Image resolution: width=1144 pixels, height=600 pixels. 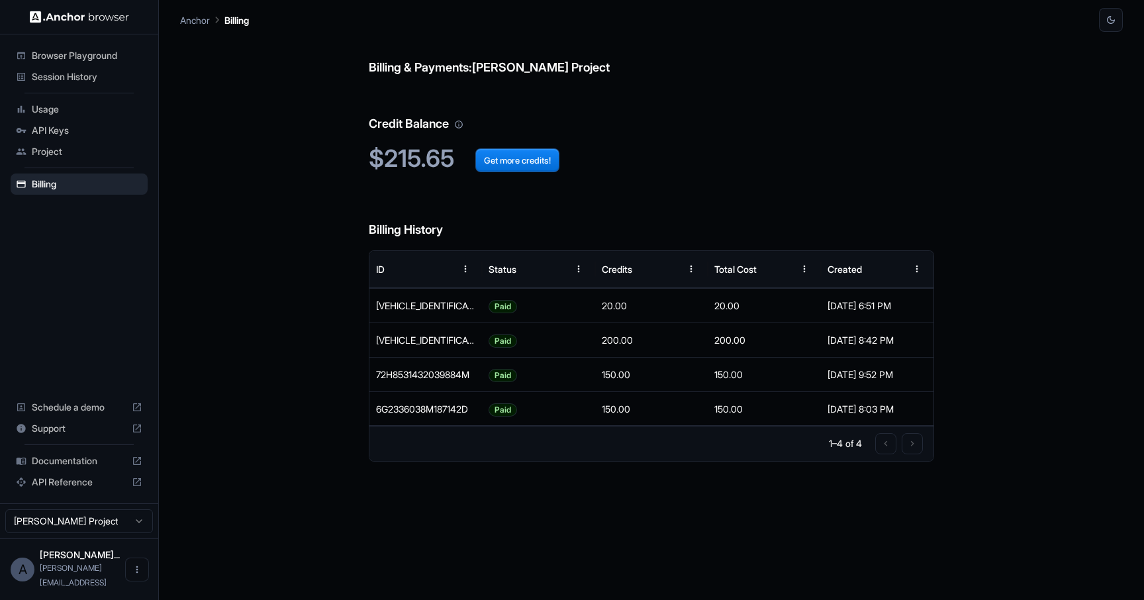 What do you see at coordinates (87, 109) in the screenshot?
I see `span: Usage` at bounding box center [87, 109].